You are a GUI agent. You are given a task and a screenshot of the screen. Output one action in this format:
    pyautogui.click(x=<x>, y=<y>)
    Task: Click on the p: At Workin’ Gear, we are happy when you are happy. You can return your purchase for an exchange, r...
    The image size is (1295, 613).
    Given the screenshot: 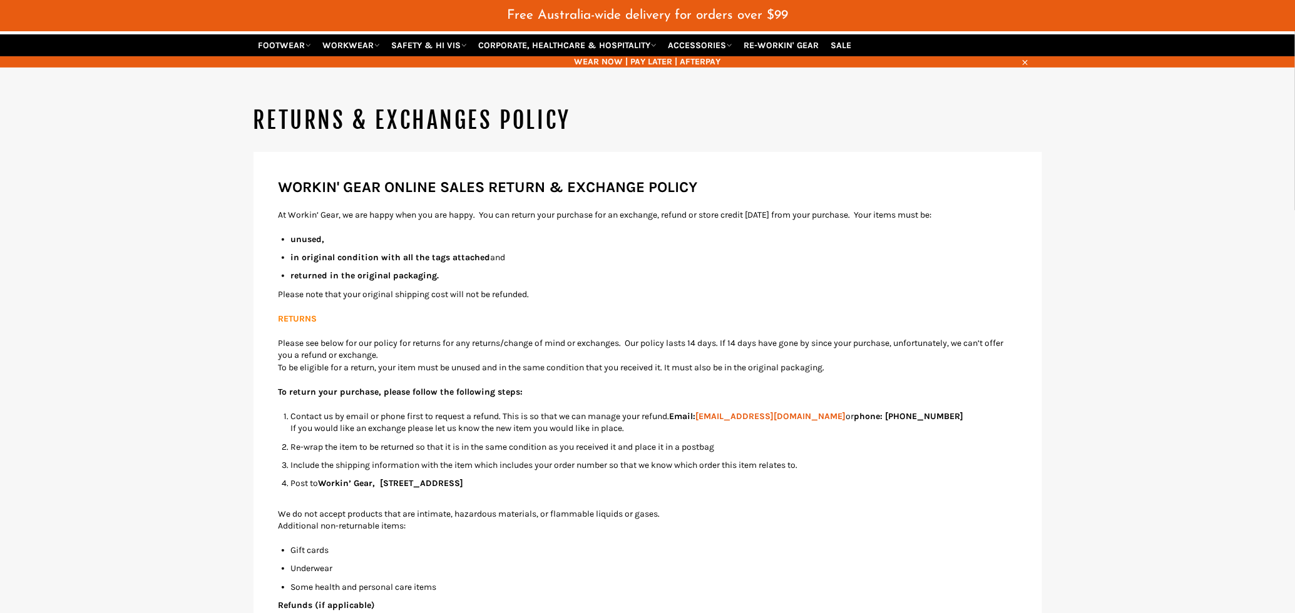 What is the action you would take?
    pyautogui.click(x=648, y=215)
    